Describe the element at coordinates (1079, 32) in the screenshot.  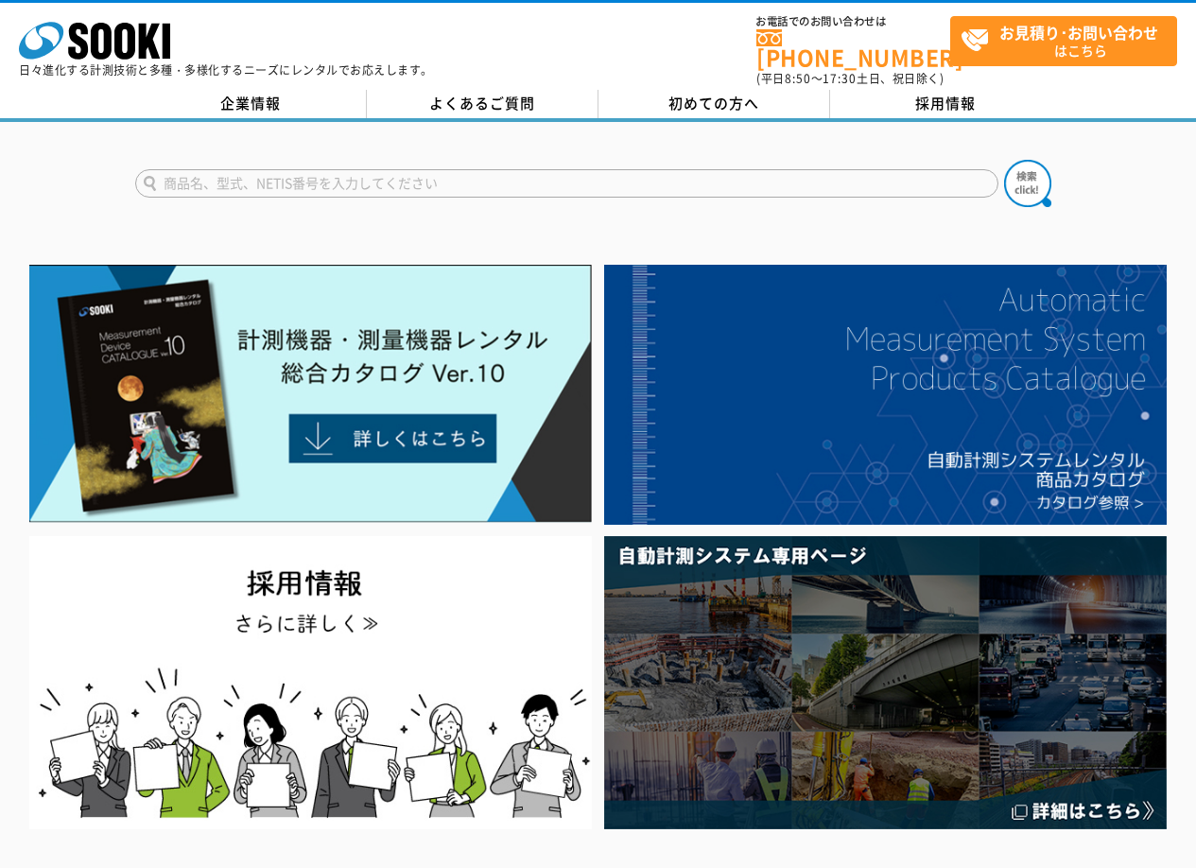
I see `strong: お見積り･お問い合わせ` at that location.